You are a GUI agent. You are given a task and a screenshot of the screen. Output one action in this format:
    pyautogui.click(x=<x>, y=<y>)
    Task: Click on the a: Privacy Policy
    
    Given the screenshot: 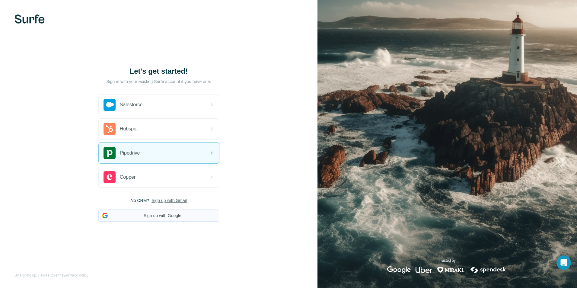 What is the action you would take?
    pyautogui.click(x=77, y=275)
    